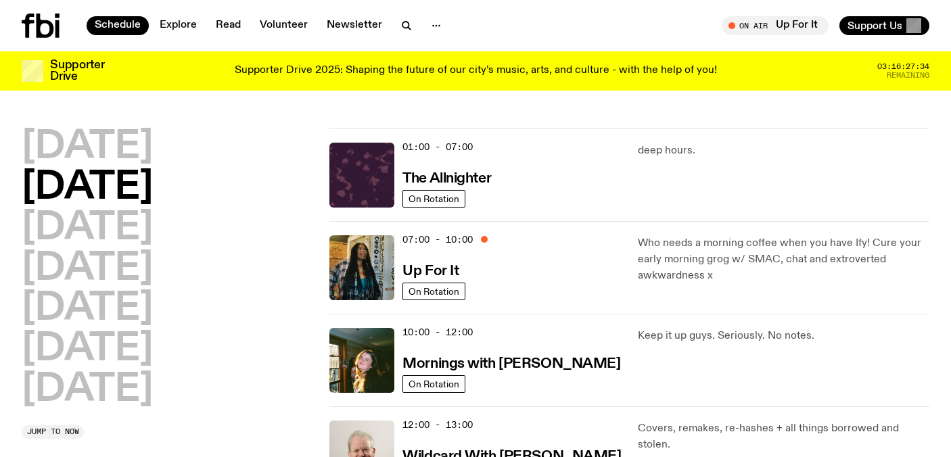  What do you see at coordinates (53, 432) in the screenshot?
I see `button: Jump to now` at bounding box center [53, 432].